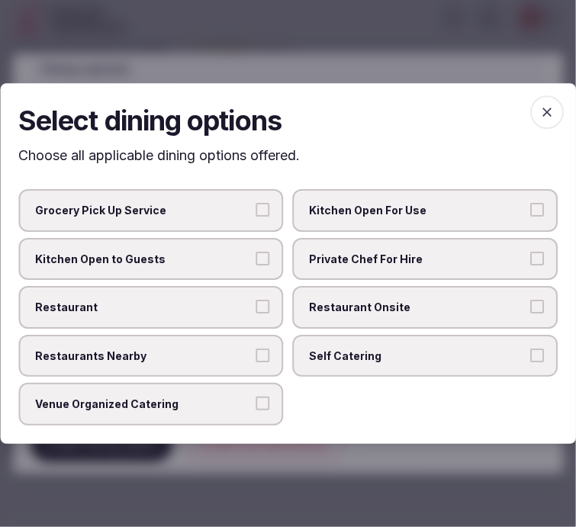 Image resolution: width=576 pixels, height=527 pixels. What do you see at coordinates (537, 307) in the screenshot?
I see `button: Restaurant Onsite` at bounding box center [537, 307].